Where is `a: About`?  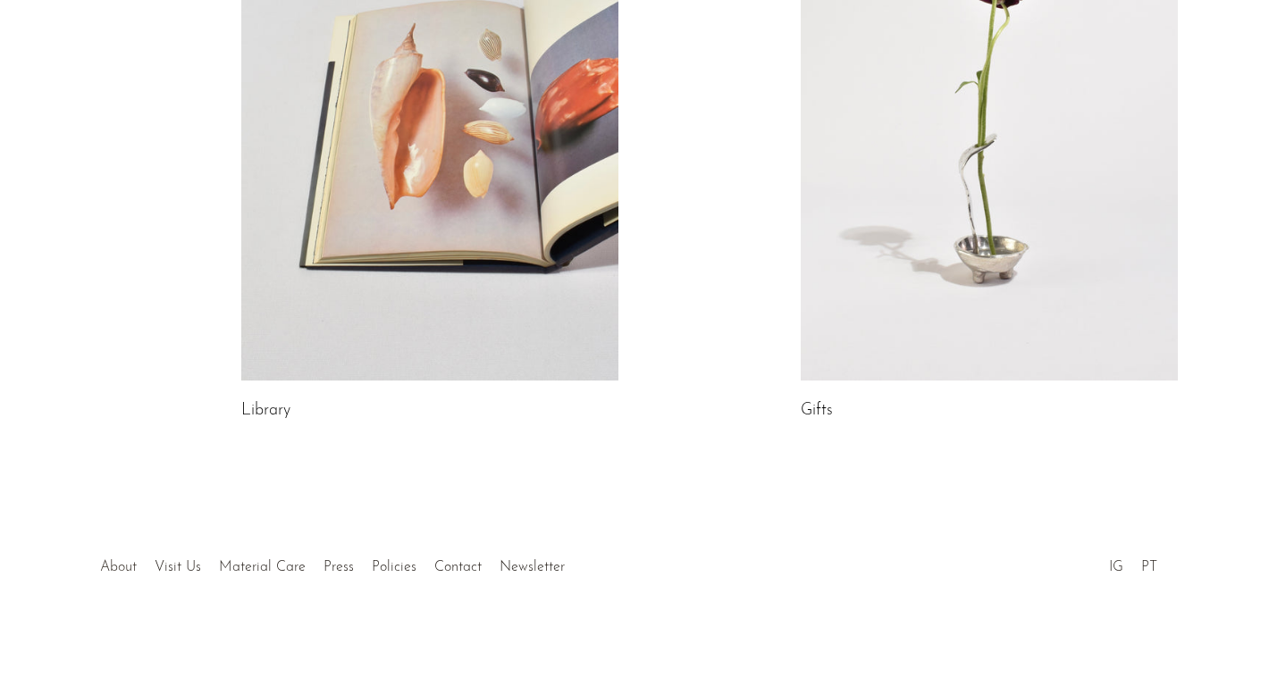 a: About is located at coordinates (118, 567).